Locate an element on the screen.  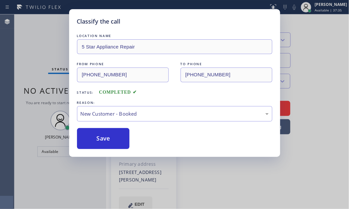
input: From phone is located at coordinates (123, 75).